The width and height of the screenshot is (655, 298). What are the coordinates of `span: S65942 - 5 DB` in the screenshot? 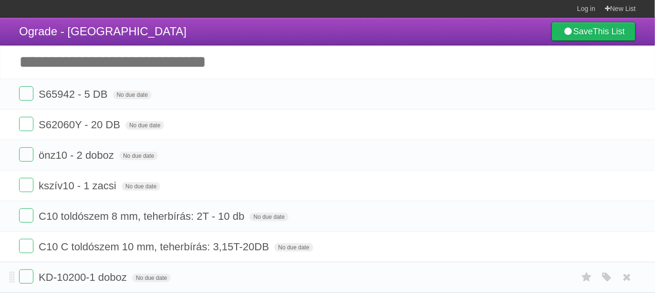 It's located at (74, 94).